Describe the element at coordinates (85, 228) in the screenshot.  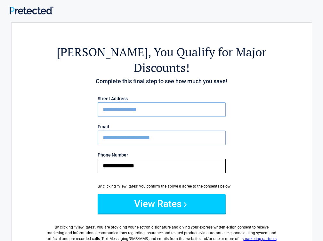
I see `span: View Rates` at that location.